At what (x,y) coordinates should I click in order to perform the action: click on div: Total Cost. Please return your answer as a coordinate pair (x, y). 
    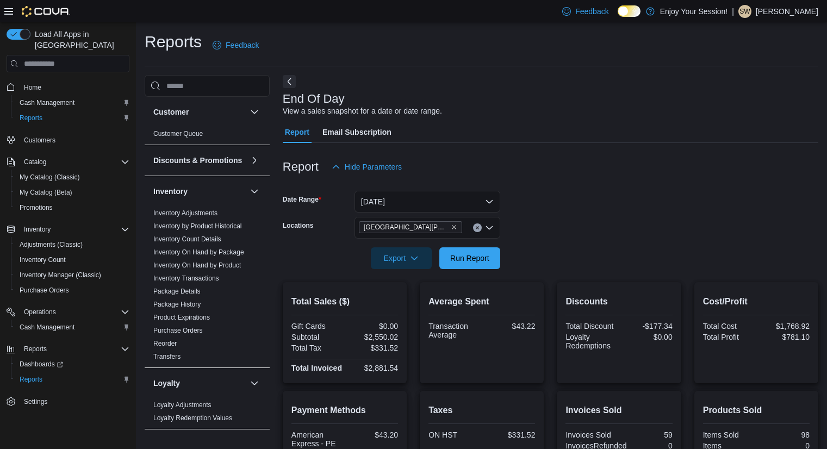
    Looking at the image, I should click on (729, 326).